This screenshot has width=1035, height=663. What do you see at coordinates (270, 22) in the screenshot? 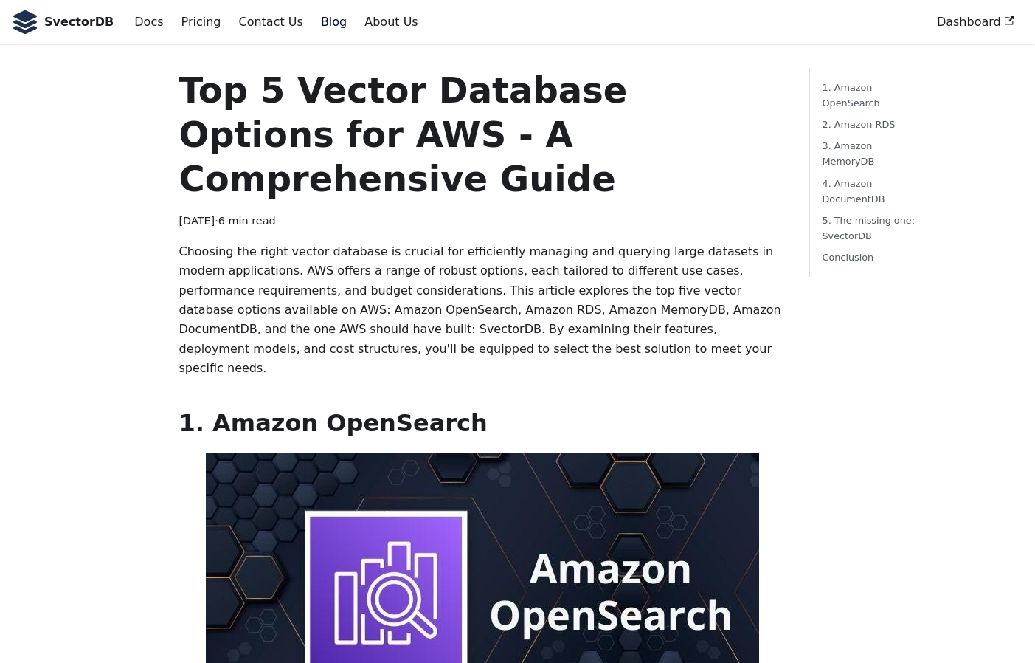
I see `a: Contact Us` at bounding box center [270, 22].